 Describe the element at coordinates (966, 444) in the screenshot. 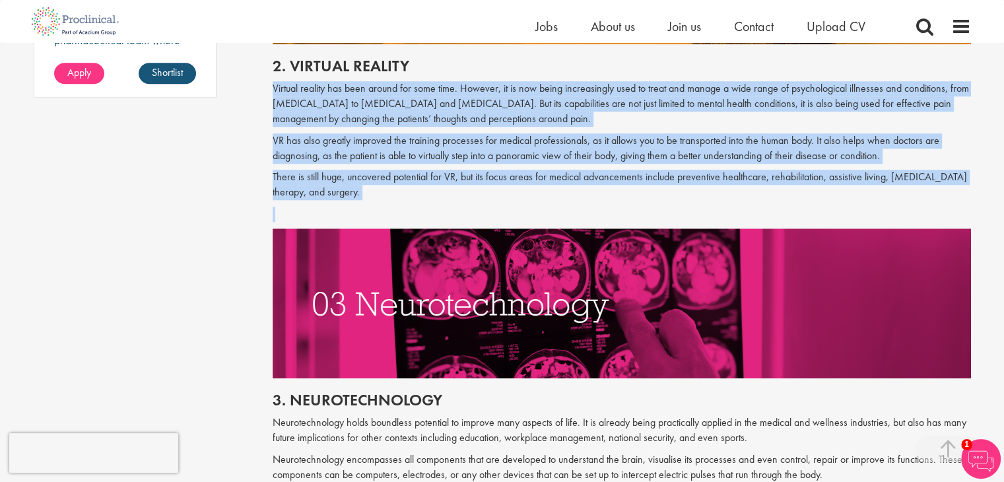

I see `span: 1` at that location.